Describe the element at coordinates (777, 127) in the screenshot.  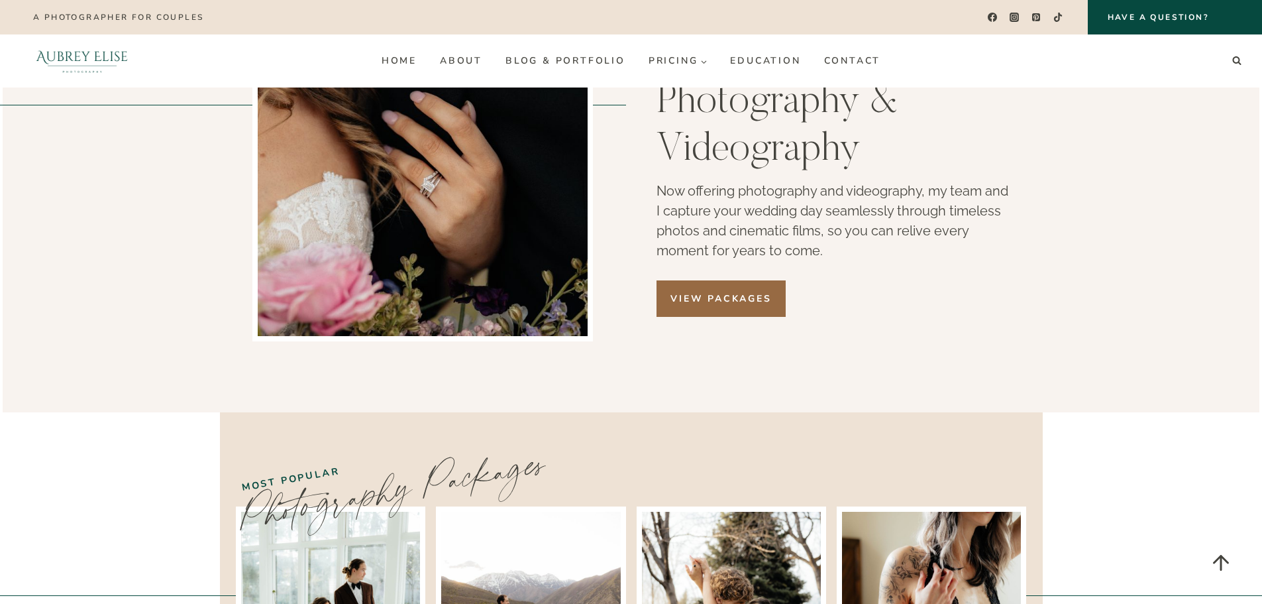
I see `a: Photography & Videography` at that location.